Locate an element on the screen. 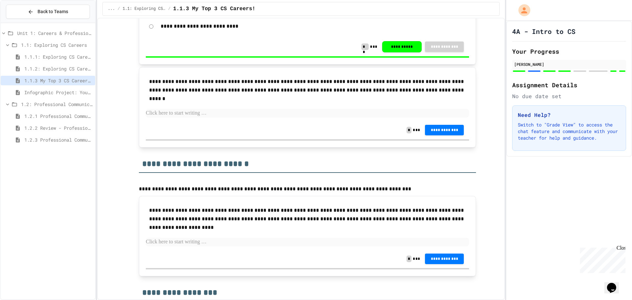  div: My Account is located at coordinates (522, 10).